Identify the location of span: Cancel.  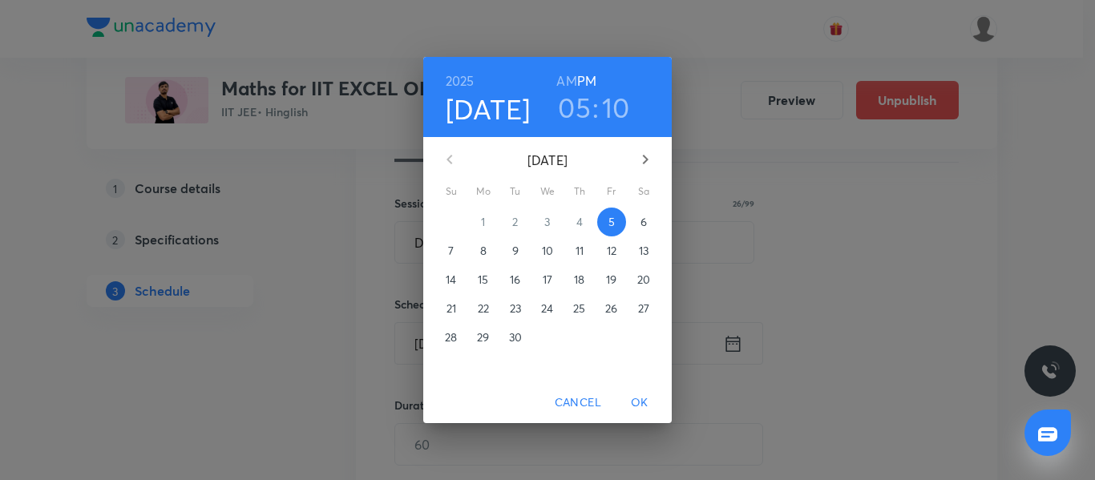
(578, 402).